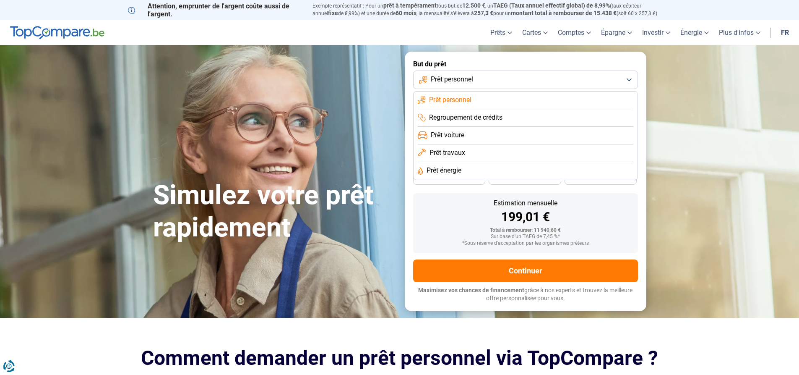 The image size is (799, 375). Describe the element at coordinates (473, 5) in the screenshot. I see `span: 12.500 €` at that location.